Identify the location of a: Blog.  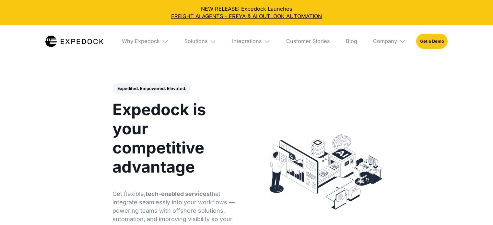
(352, 41).